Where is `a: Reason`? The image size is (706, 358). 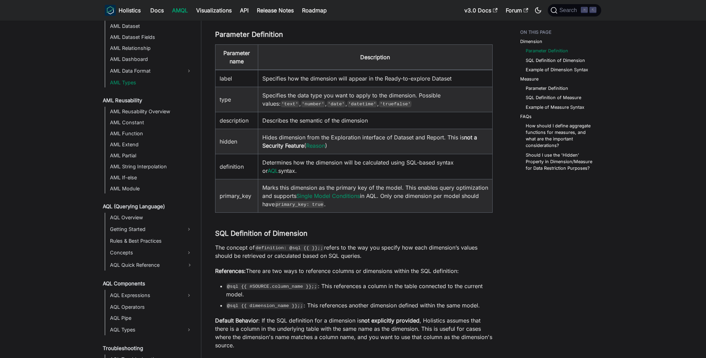 a: Reason is located at coordinates (315, 146).